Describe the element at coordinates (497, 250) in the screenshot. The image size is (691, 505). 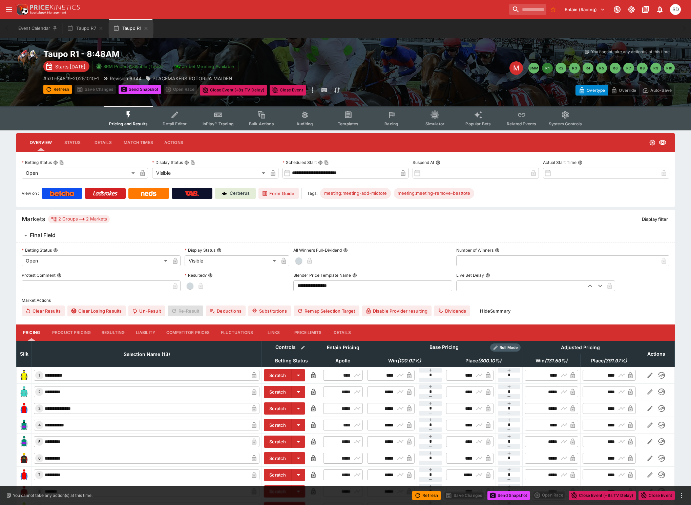
I see `button: Number of Winners` at that location.